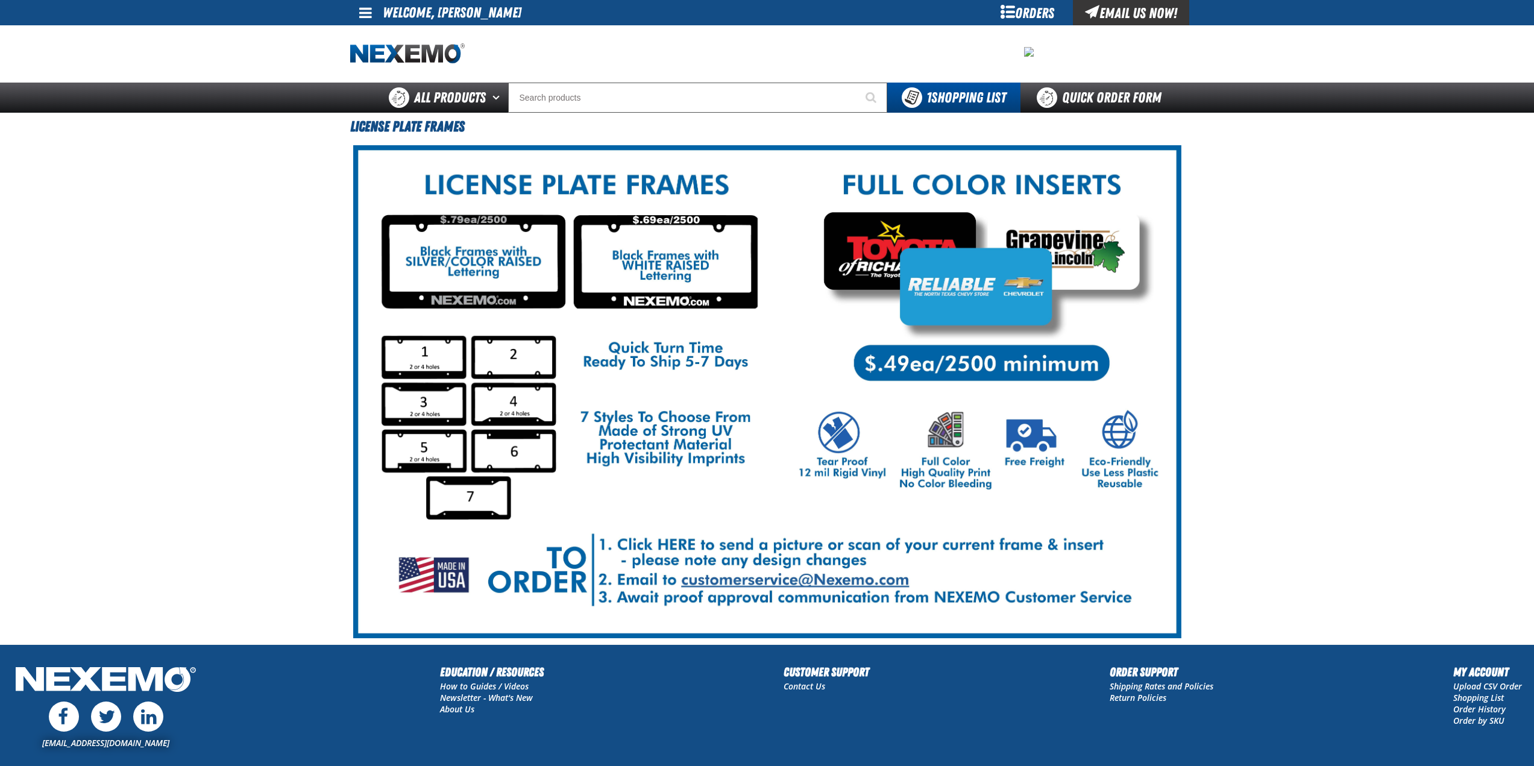 The height and width of the screenshot is (766, 1534). What do you see at coordinates (1487, 686) in the screenshot?
I see `a: Upload CSV Order` at bounding box center [1487, 686].